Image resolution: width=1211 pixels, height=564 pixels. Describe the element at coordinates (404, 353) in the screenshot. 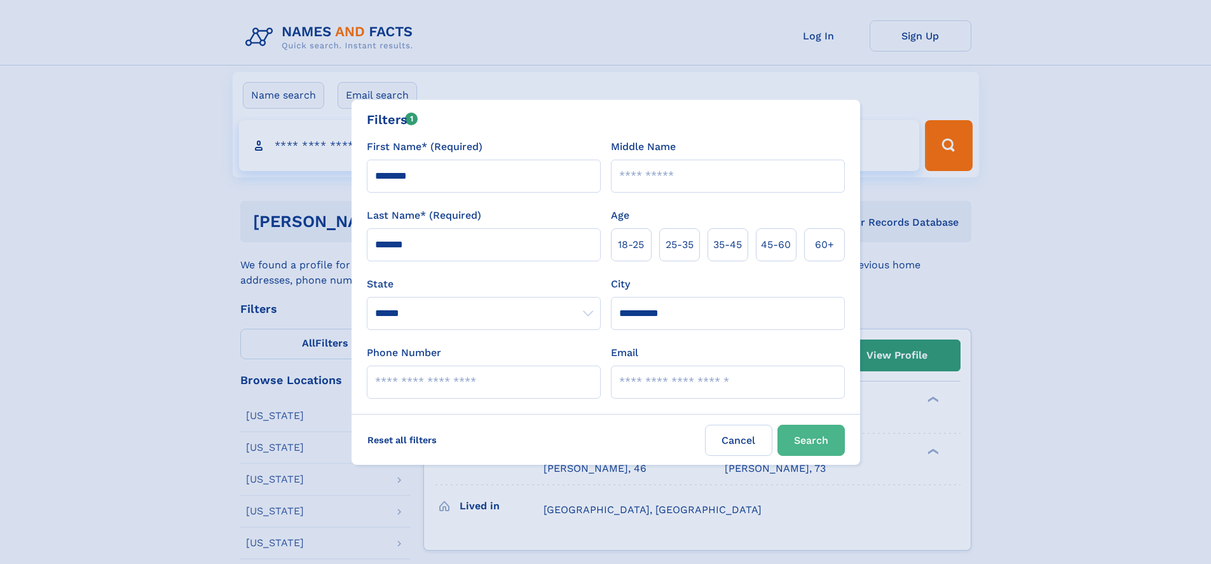

I see `label: Phone Number` at that location.